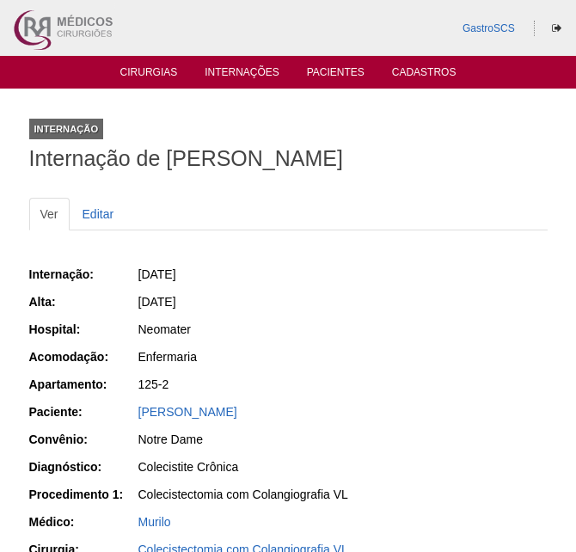 This screenshot has height=552, width=576. What do you see at coordinates (343, 357) in the screenshot?
I see `div: Enfermaria` at bounding box center [343, 357].